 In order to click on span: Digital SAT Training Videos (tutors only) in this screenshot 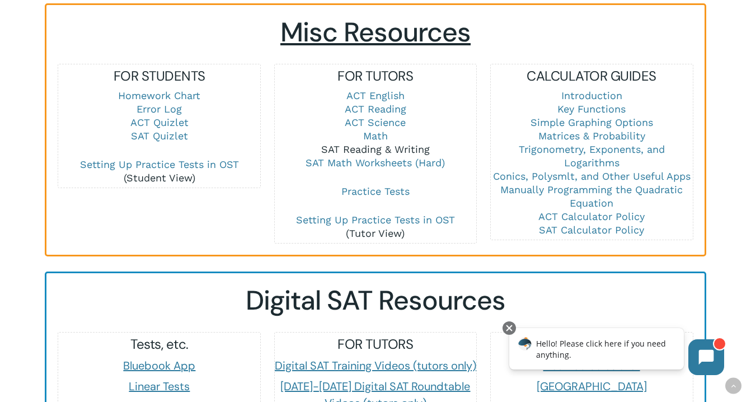, I will do `click(375, 365)`.